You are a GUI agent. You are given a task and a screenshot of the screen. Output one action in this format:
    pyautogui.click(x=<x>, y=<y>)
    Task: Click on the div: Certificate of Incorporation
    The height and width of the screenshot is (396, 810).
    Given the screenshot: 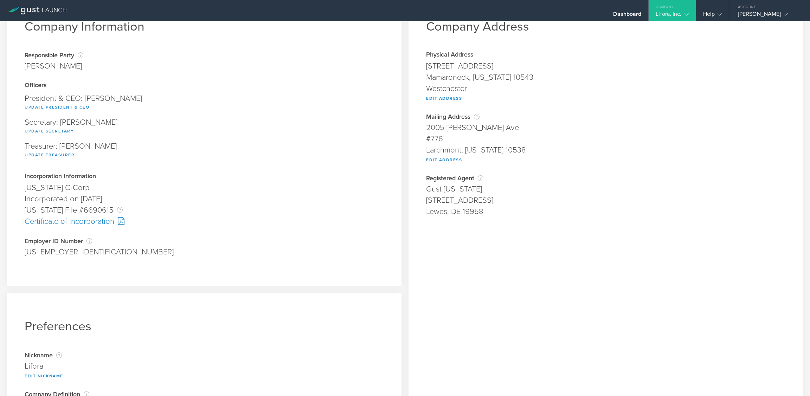 What is the action you would take?
    pyautogui.click(x=204, y=222)
    